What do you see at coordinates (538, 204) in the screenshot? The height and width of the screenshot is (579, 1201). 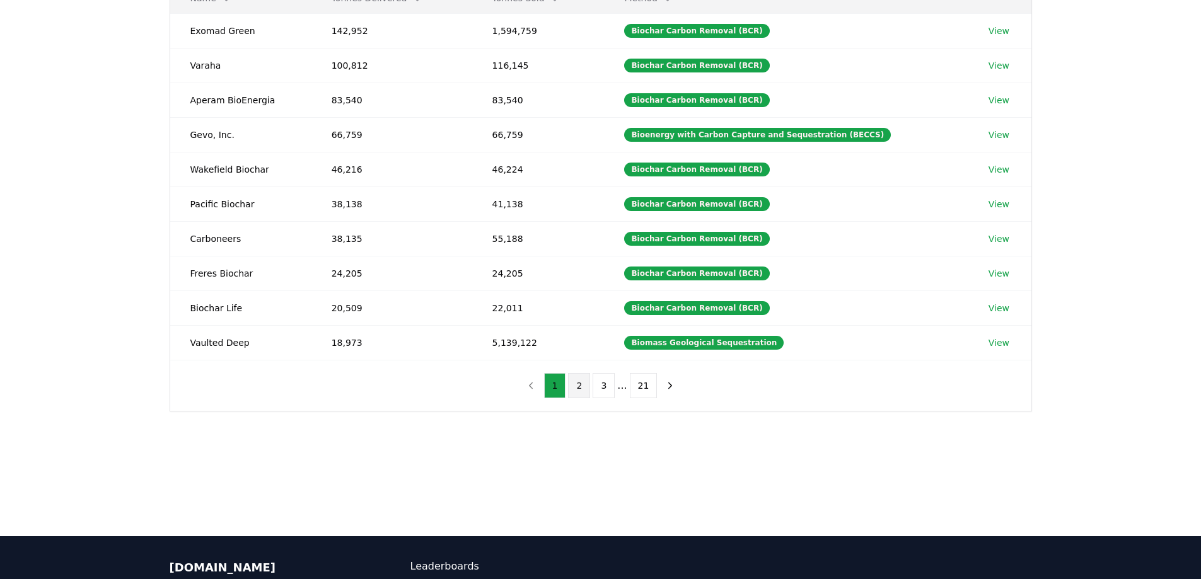 I see `td: 41,138` at bounding box center [538, 204].